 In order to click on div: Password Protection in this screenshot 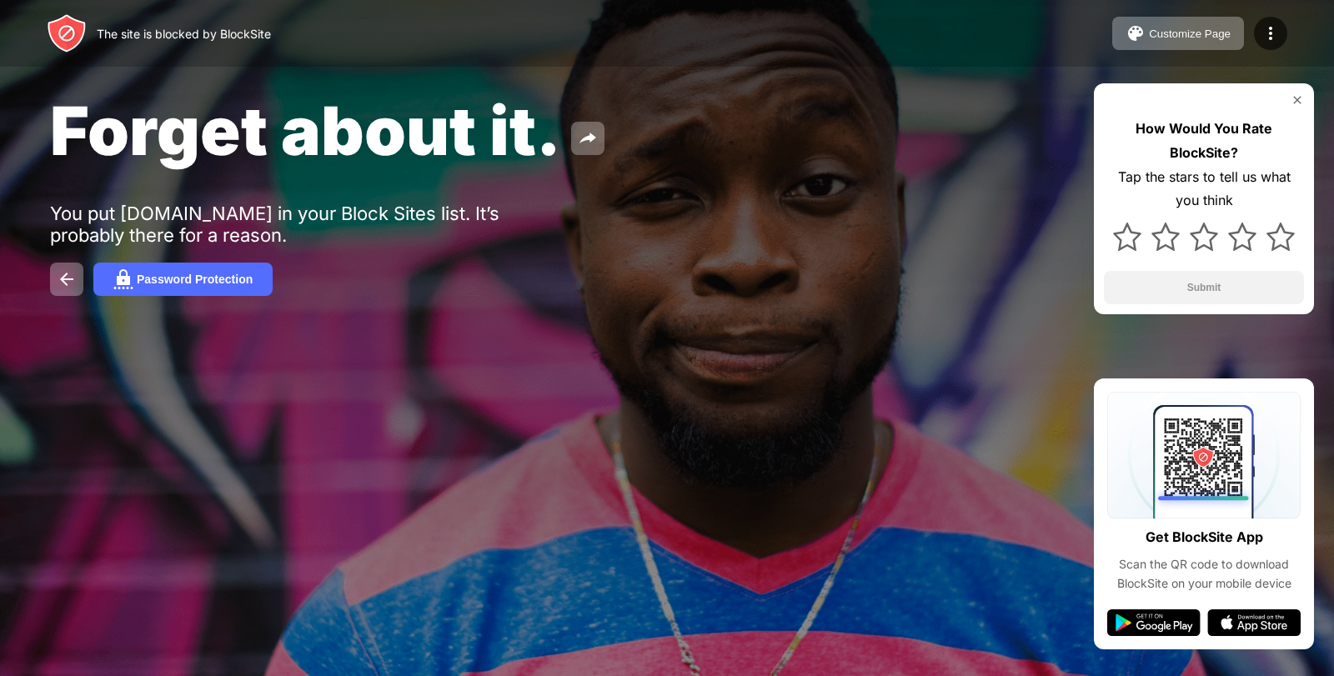, I will do `click(194, 279)`.